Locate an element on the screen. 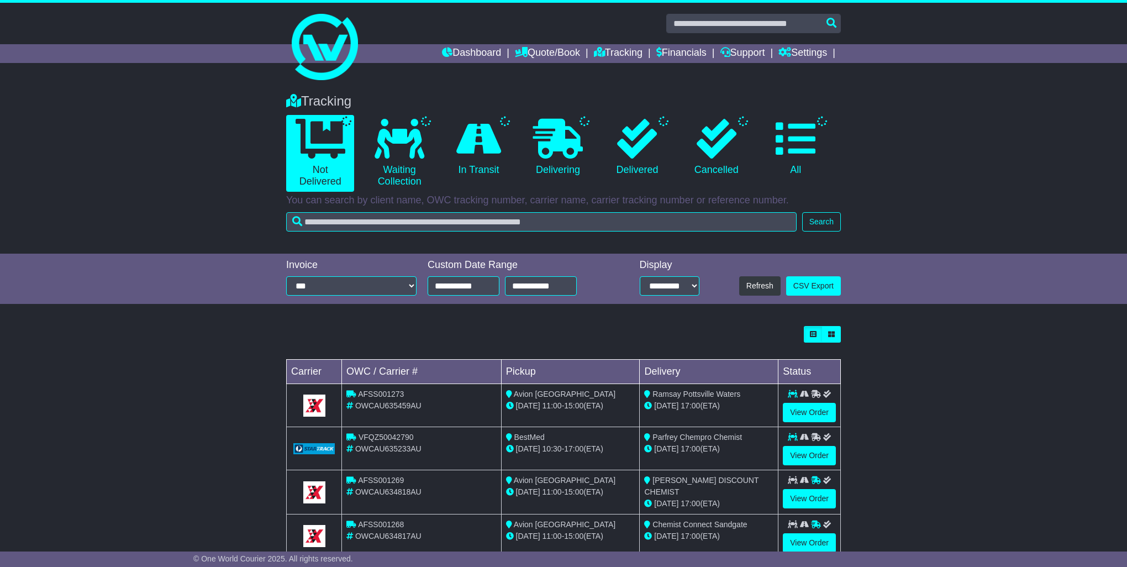  button: Search is located at coordinates (822, 222).